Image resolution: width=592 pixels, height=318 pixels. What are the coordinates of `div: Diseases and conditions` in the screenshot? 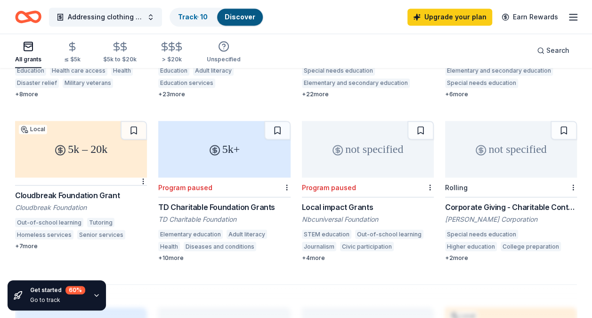 It's located at (220, 246).